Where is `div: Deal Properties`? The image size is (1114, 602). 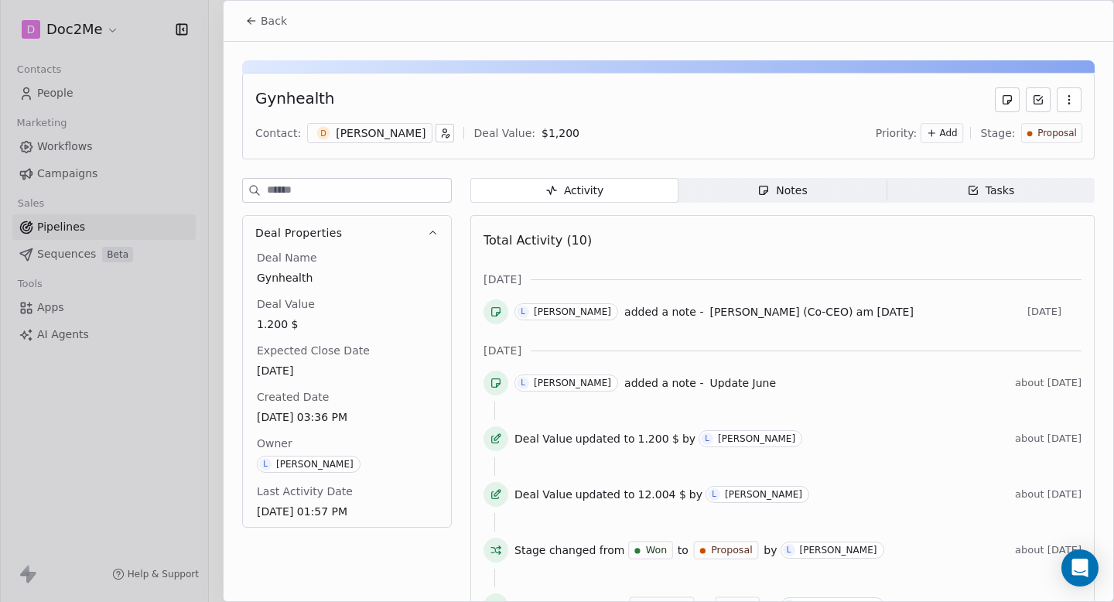
div: Deal Properties is located at coordinates (347, 389).